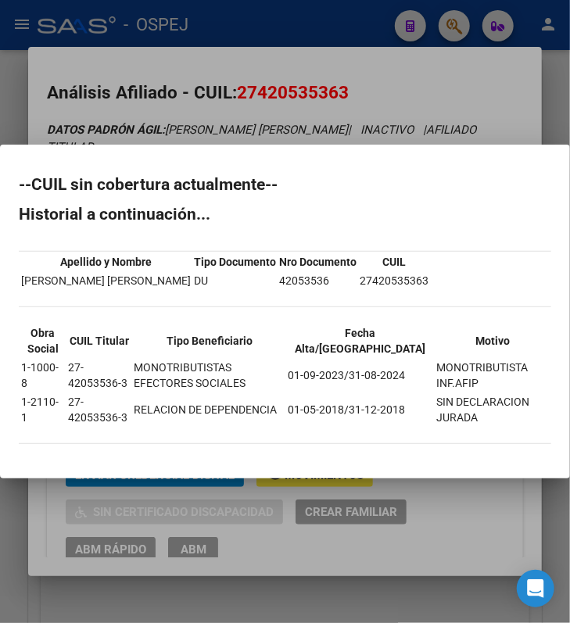  I want to click on th: Motivo, so click(493, 341).